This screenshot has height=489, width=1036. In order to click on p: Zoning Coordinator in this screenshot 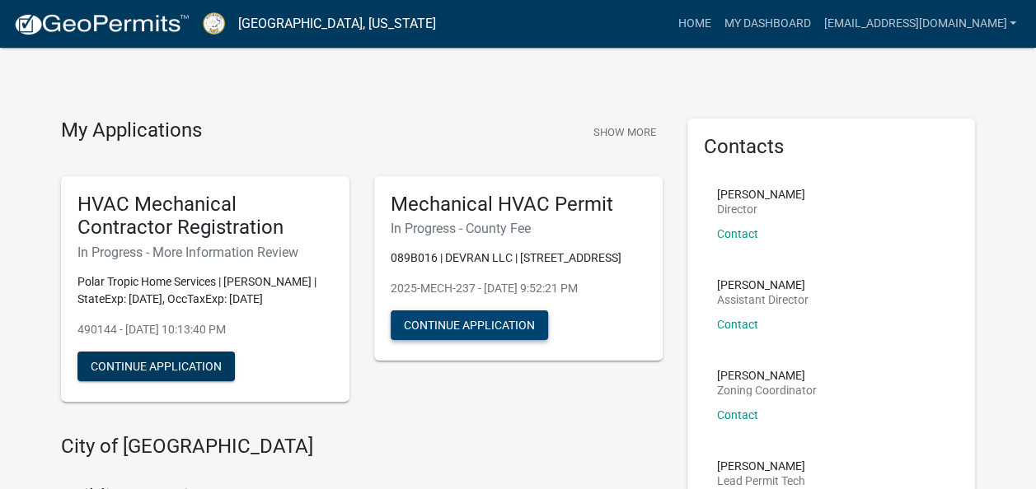, I will do `click(766, 391)`.